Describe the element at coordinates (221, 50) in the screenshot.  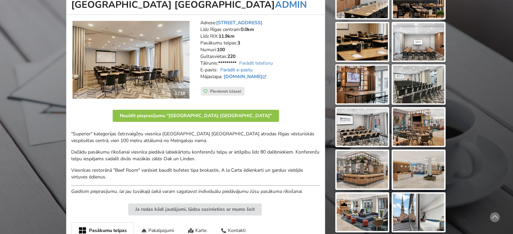
I see `strong: 100` at that location.